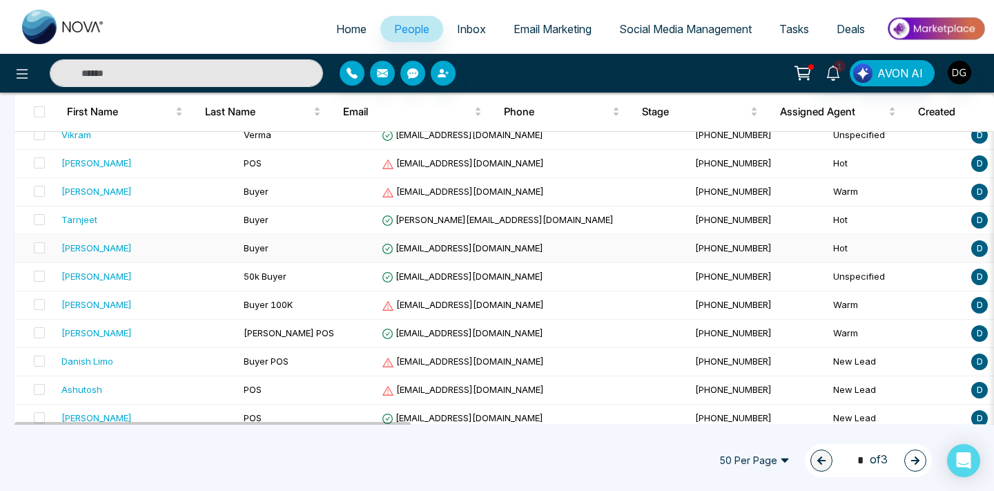 This screenshot has width=994, height=491. What do you see at coordinates (411, 29) in the screenshot?
I see `a: People` at bounding box center [411, 29].